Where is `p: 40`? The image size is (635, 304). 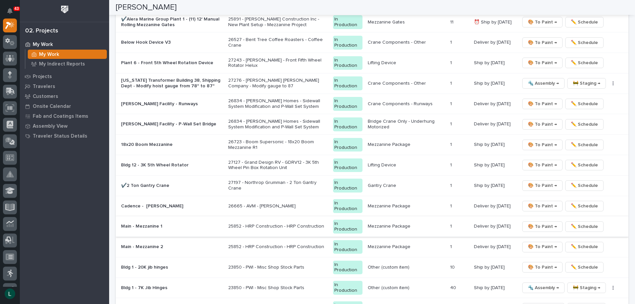
p: 40 is located at coordinates (454, 287).